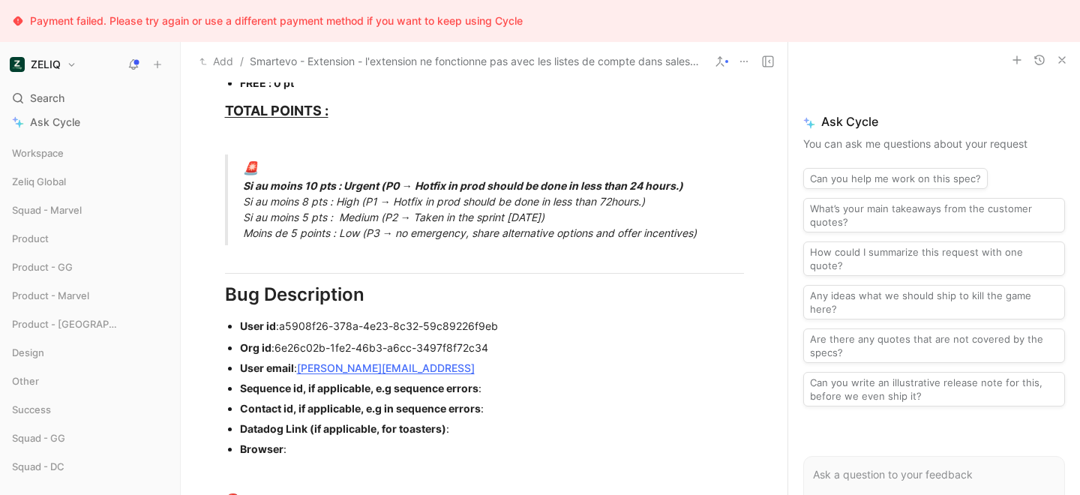  What do you see at coordinates (42, 267) in the screenshot?
I see `span: Product - GG` at bounding box center [42, 267].